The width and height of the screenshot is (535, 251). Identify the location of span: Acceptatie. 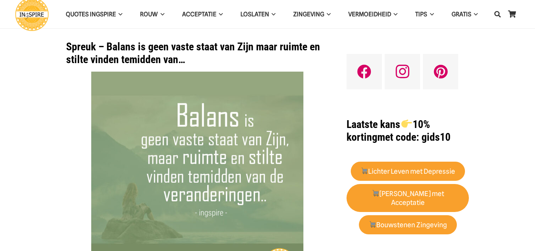
(199, 14).